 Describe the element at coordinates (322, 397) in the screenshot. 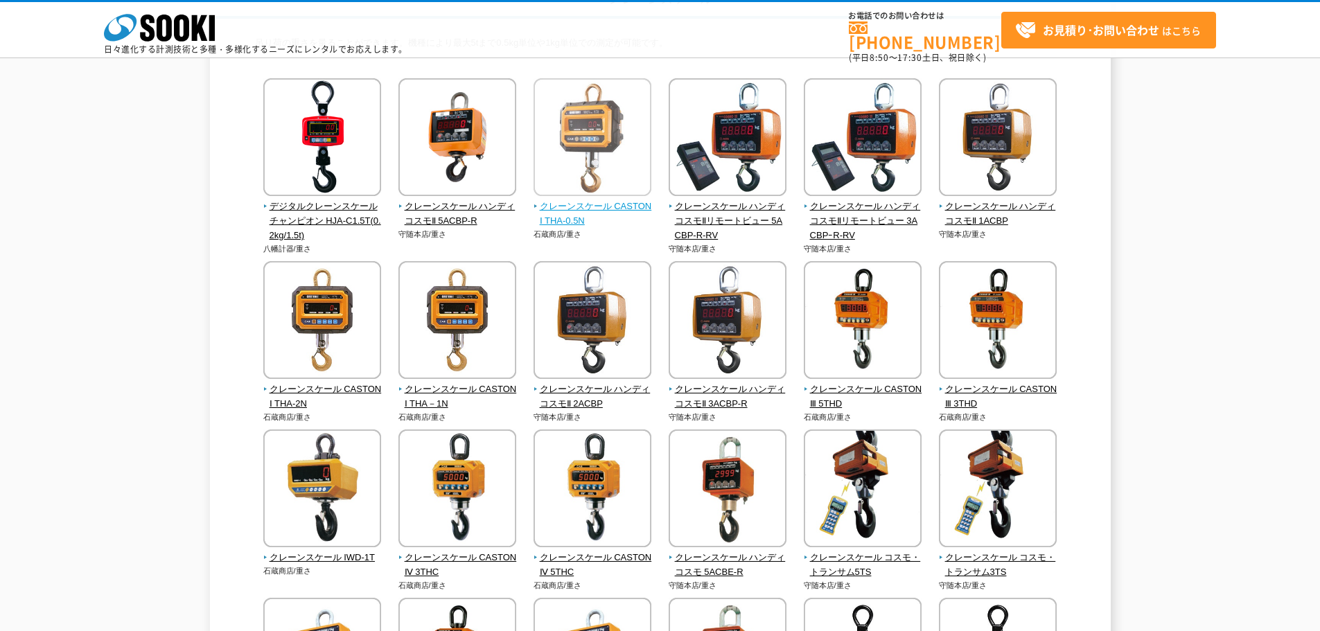

I see `span: クレーンスケール CASTONⅠ THA-2N` at that location.